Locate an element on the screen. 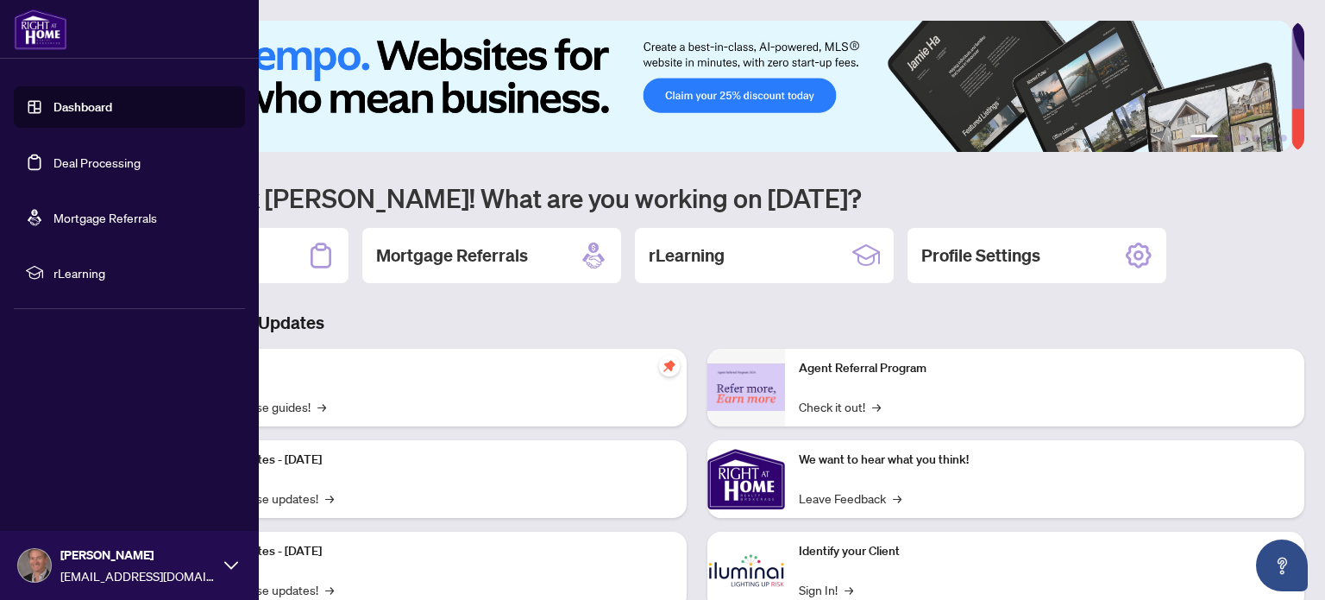 The width and height of the screenshot is (1325, 600). p: Identify your Client is located at coordinates (1045, 551).